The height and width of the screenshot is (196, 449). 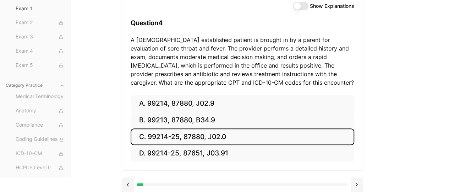 I want to click on button: Exam 3, so click(x=40, y=37).